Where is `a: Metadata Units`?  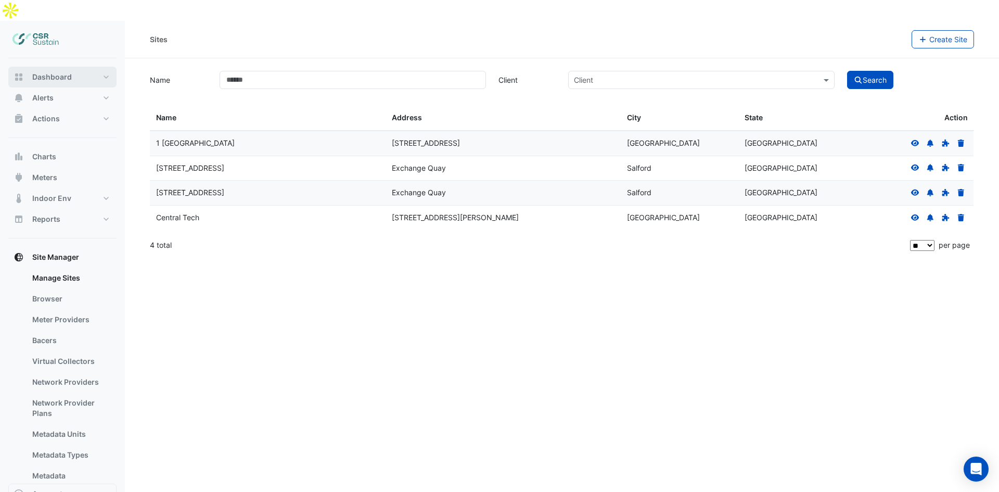
a: Metadata Units is located at coordinates (70, 434).